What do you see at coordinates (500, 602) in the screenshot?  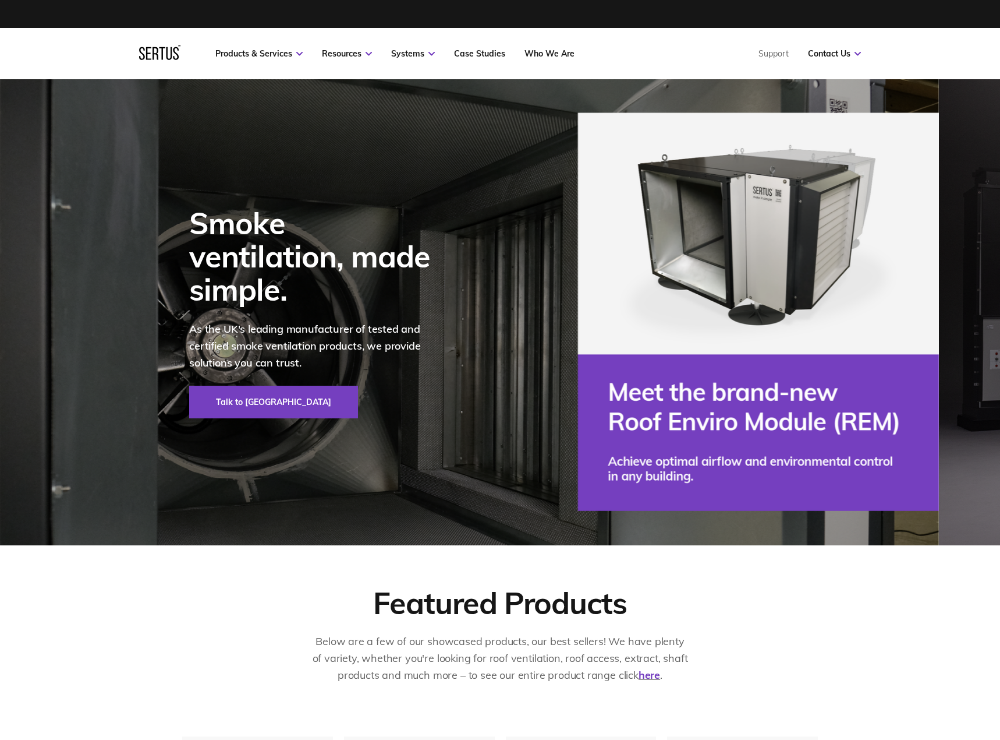 I see `div: Featured Products` at bounding box center [500, 602].